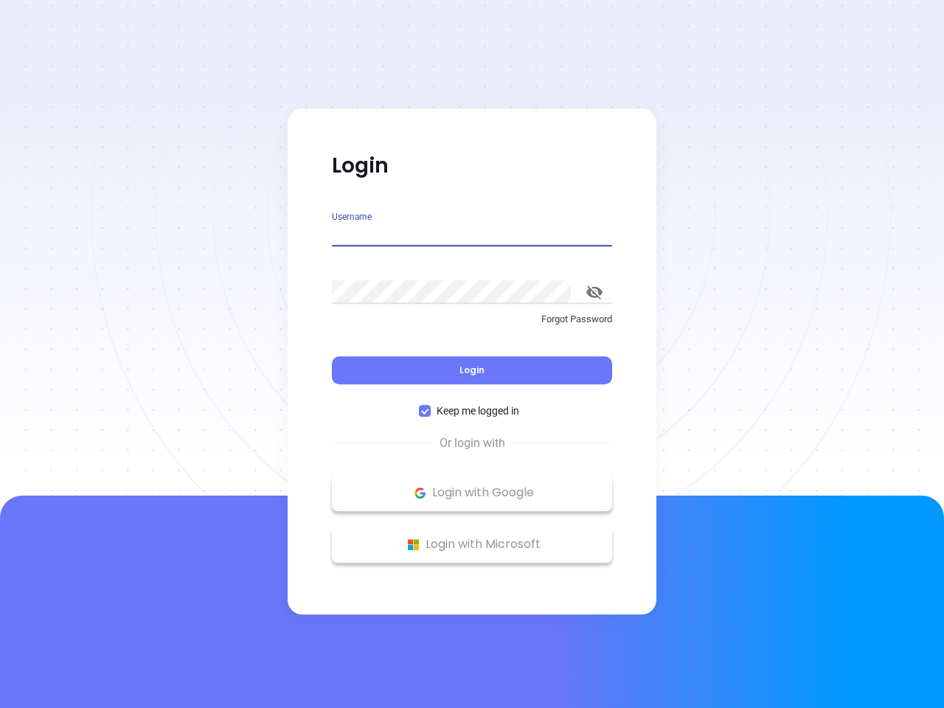 This screenshot has width=944, height=708. Describe the element at coordinates (472, 319) in the screenshot. I see `p: Forgot Password` at that location.